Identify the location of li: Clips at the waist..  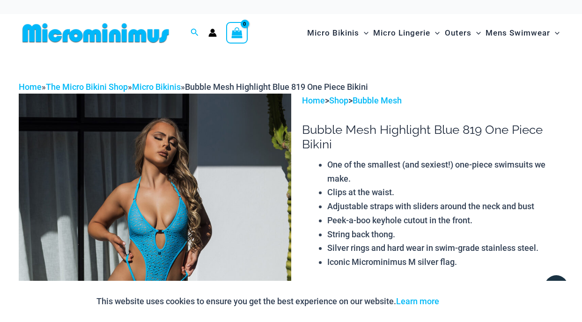
(445, 192).